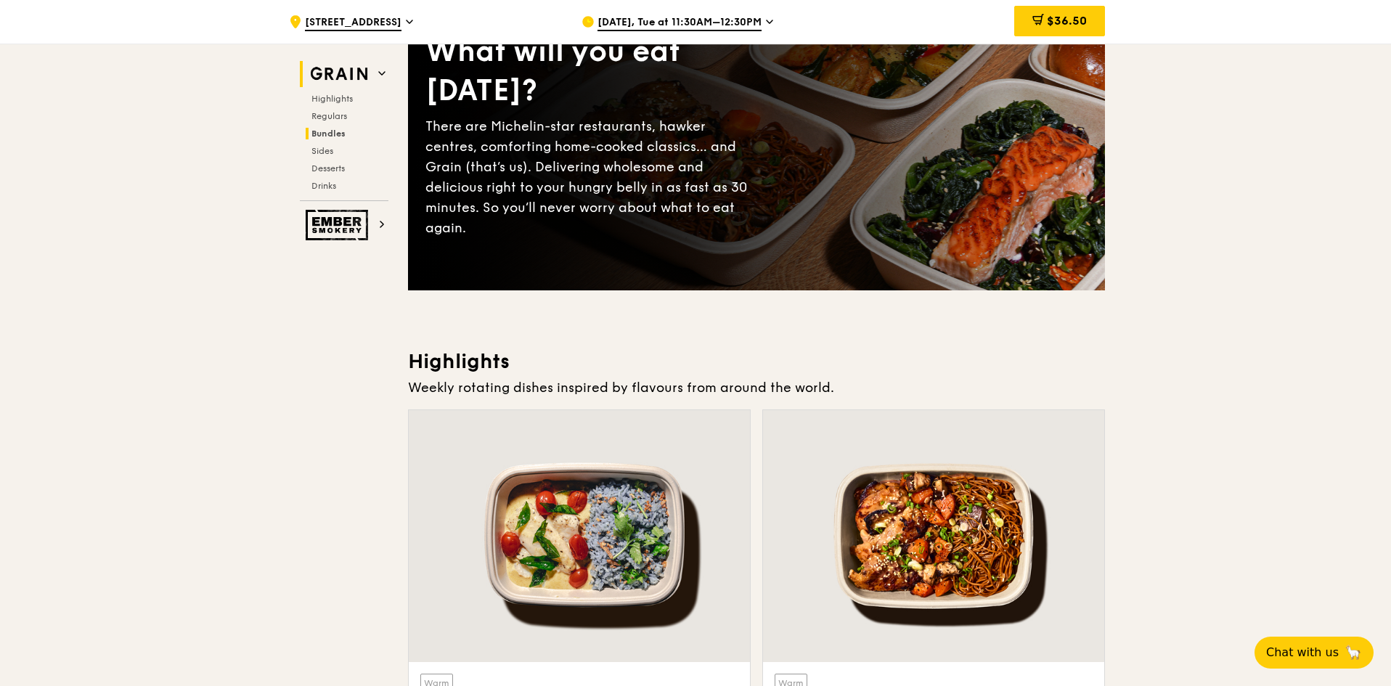 The width and height of the screenshot is (1391, 686). What do you see at coordinates (339, 225) in the screenshot?
I see `img: Ember Smokery web logo` at bounding box center [339, 225].